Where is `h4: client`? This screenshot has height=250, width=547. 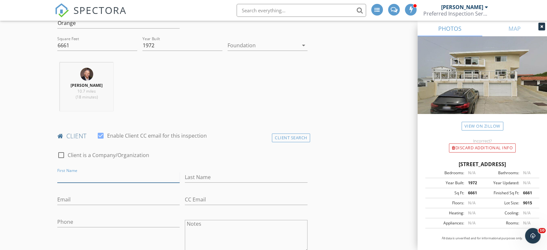 h4: client is located at coordinates (182, 136).